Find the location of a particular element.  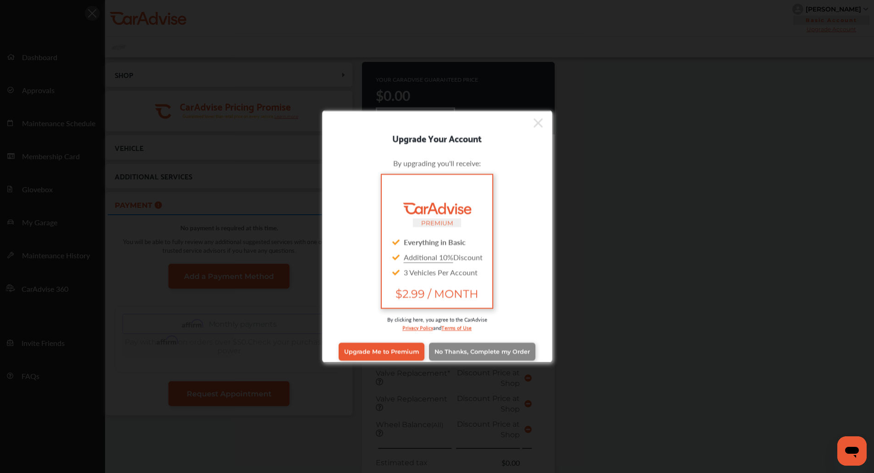

div: By clicking here, you agree to the CarAdvise and is located at coordinates (437, 328).